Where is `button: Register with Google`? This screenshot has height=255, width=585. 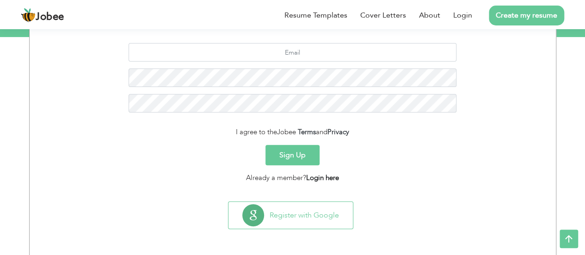
button: Register with Google is located at coordinates (291, 215).